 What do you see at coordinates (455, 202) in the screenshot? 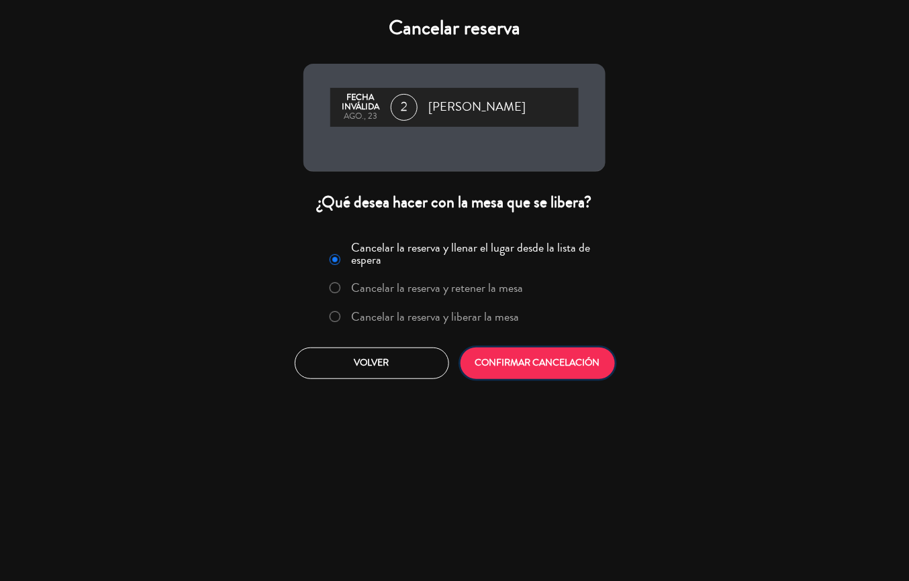
I see `div: ¿Qué desea hacer con la mesa que se libera?` at bounding box center [455, 202].